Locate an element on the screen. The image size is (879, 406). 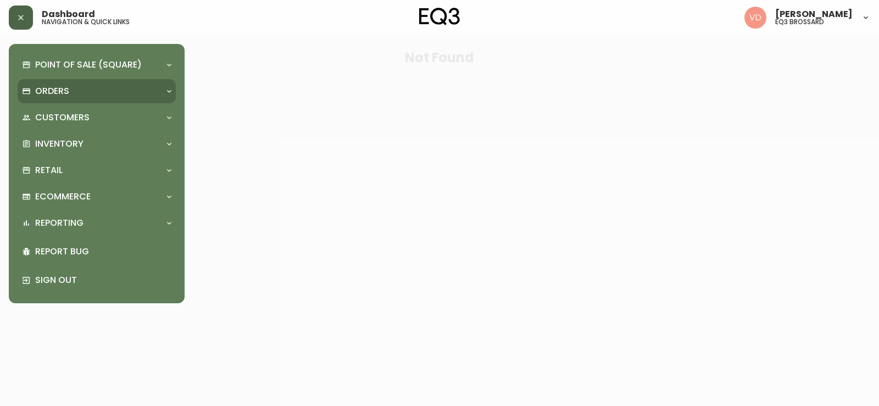
img: 34cbe8de67806989076631741e6a7c6b is located at coordinates (755, 18).